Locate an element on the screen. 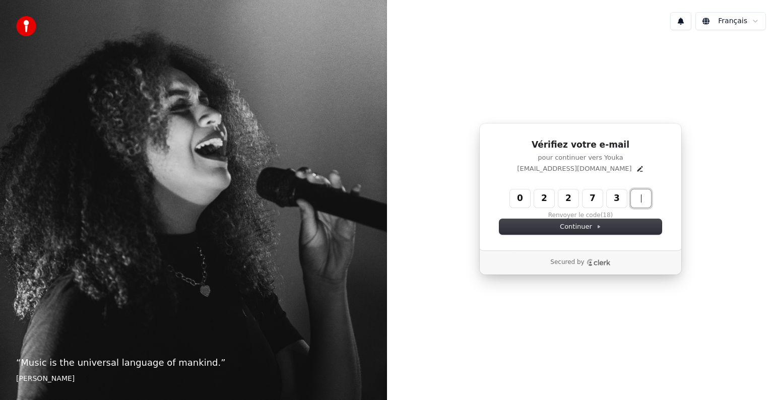 Image resolution: width=774 pixels, height=400 pixels. a: Clerk logo is located at coordinates (598, 262).